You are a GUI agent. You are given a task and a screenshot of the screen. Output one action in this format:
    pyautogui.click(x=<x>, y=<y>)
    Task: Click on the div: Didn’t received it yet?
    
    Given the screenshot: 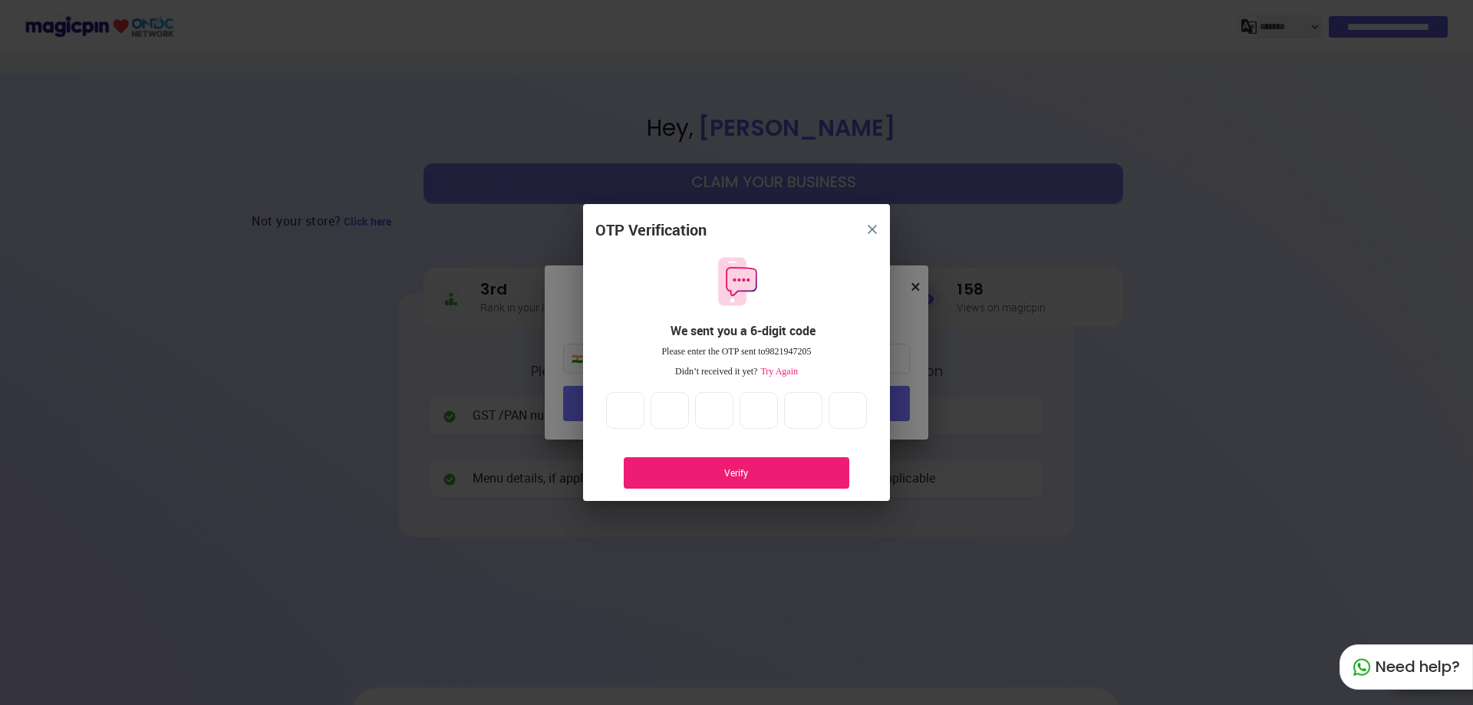 What is the action you would take?
    pyautogui.click(x=737, y=371)
    